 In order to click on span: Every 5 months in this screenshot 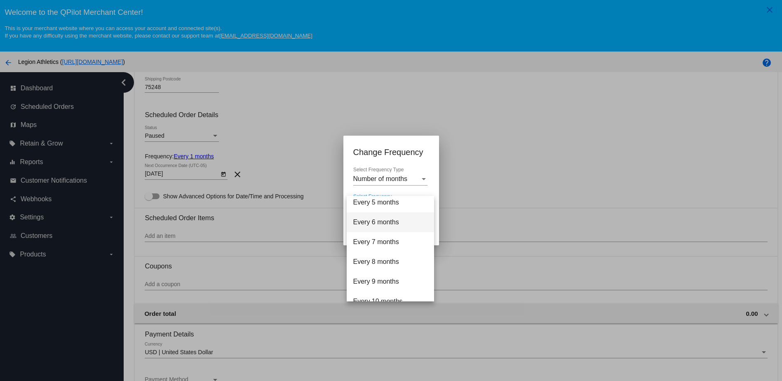, I will do `click(390, 202)`.